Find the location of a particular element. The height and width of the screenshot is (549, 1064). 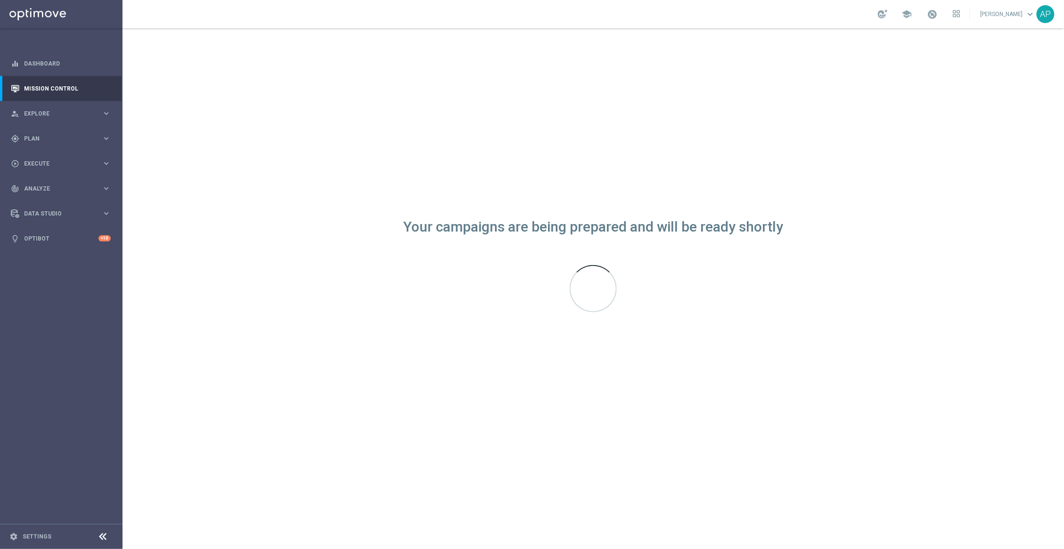

a: Settings is located at coordinates (37, 536).